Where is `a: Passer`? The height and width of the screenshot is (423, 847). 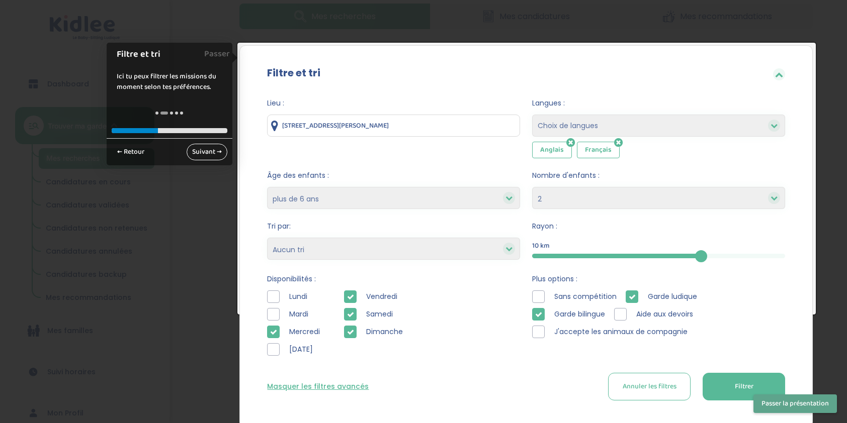 a: Passer is located at coordinates (217, 54).